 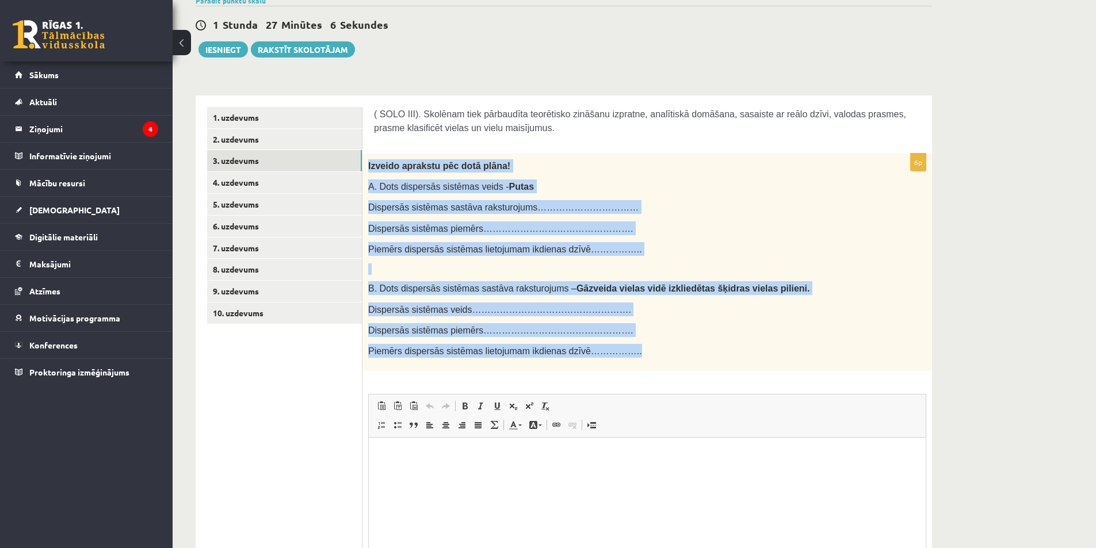 What do you see at coordinates (59, 35) in the screenshot?
I see `a: Rīgas 1. Tālmācības vidusskola` at bounding box center [59, 35].